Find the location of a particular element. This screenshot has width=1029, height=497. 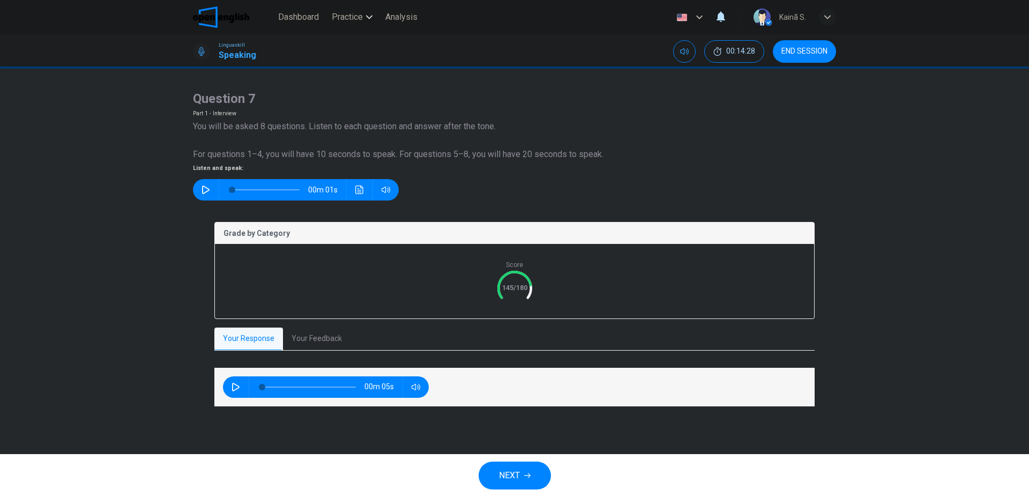

span: Score is located at coordinates (515, 265).